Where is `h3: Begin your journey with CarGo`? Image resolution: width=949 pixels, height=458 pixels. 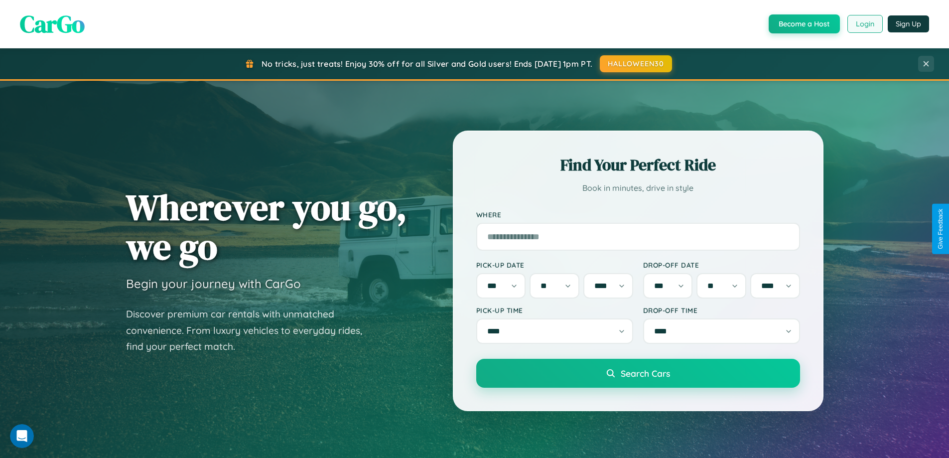
h3: Begin your journey with CarGo is located at coordinates (213, 283).